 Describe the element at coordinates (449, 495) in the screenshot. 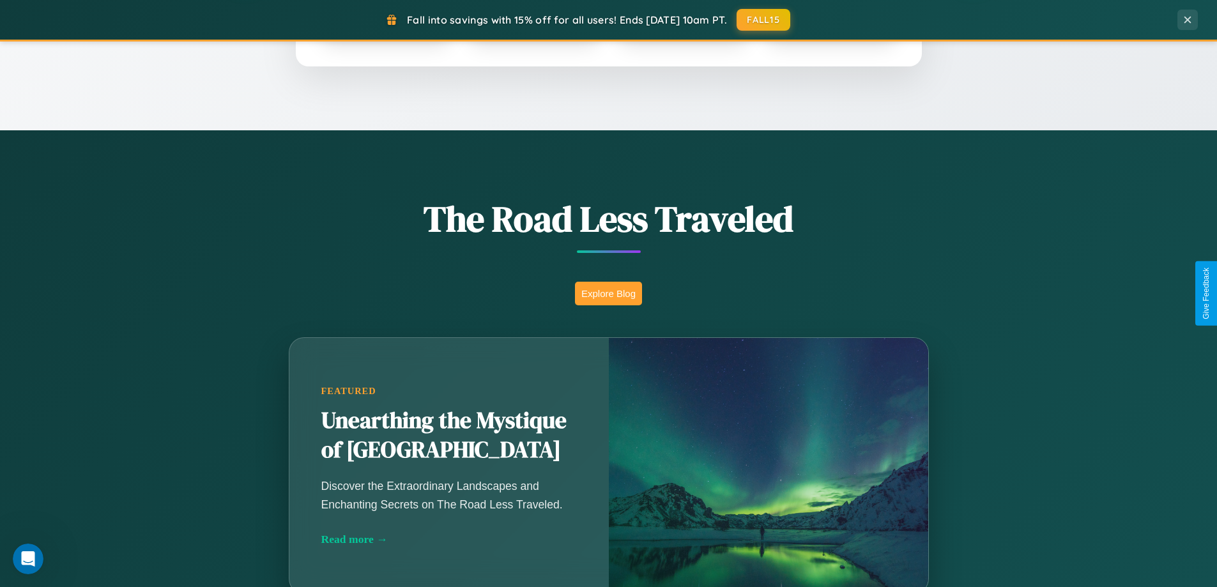

I see `p: Discover the Extraordinary Landscapes and Enchanting Secrets on The Road Less Traveled.` at that location.